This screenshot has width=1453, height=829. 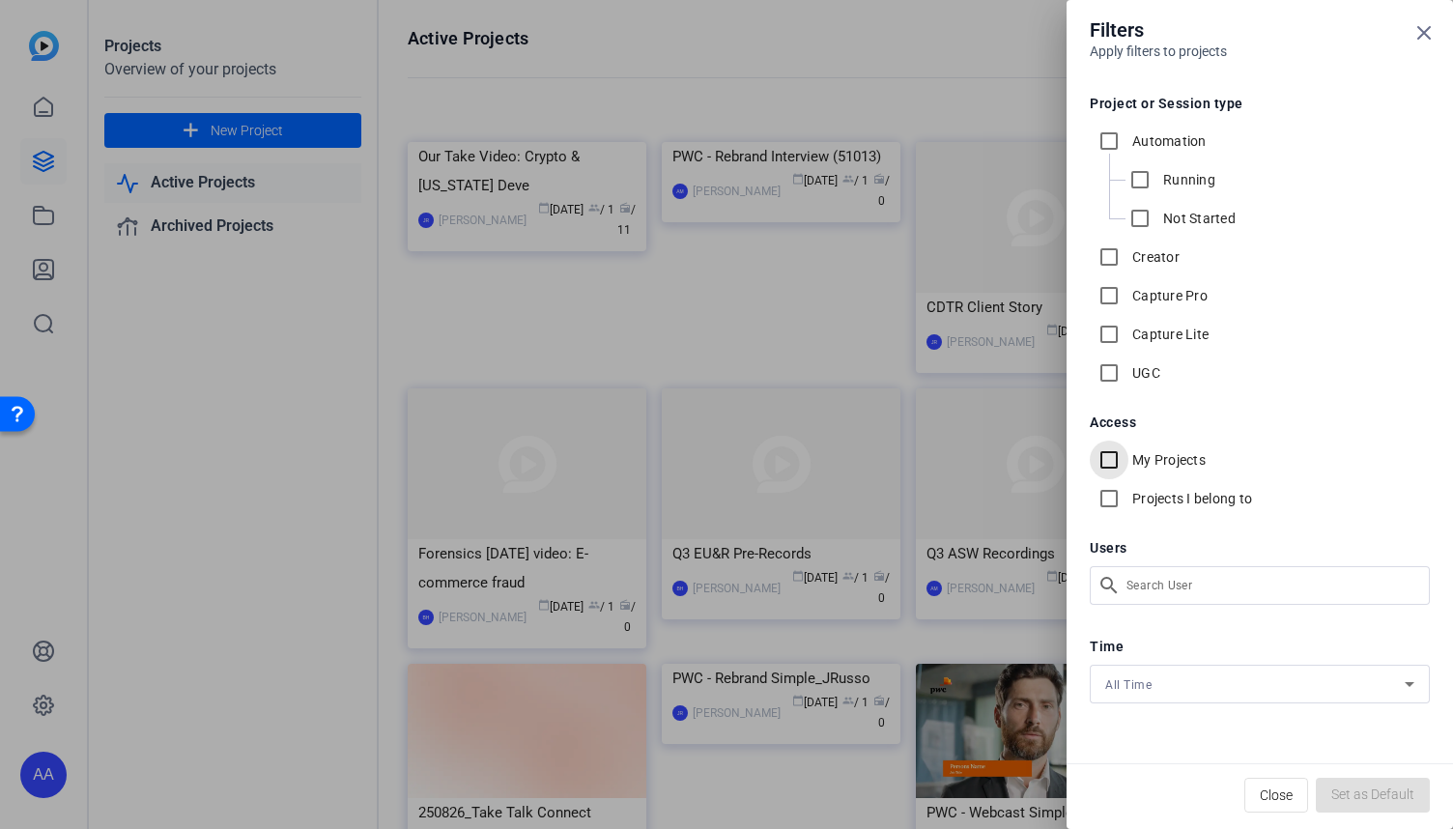 I want to click on label: UGC, so click(x=1144, y=373).